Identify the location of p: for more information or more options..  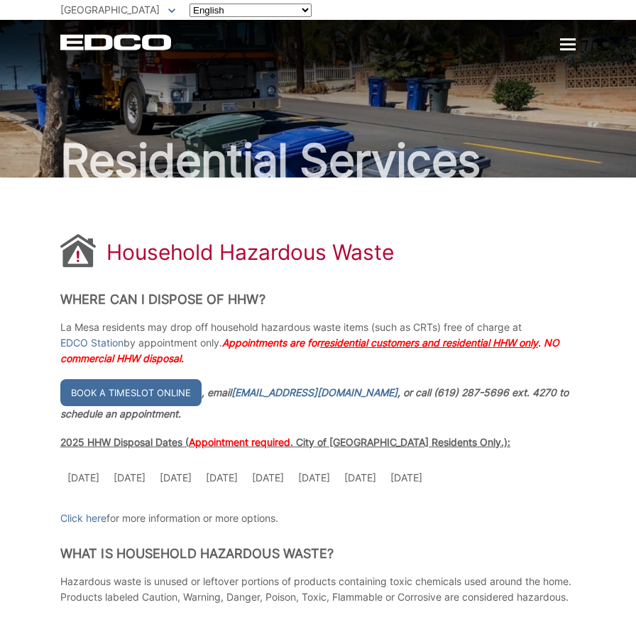
(318, 518).